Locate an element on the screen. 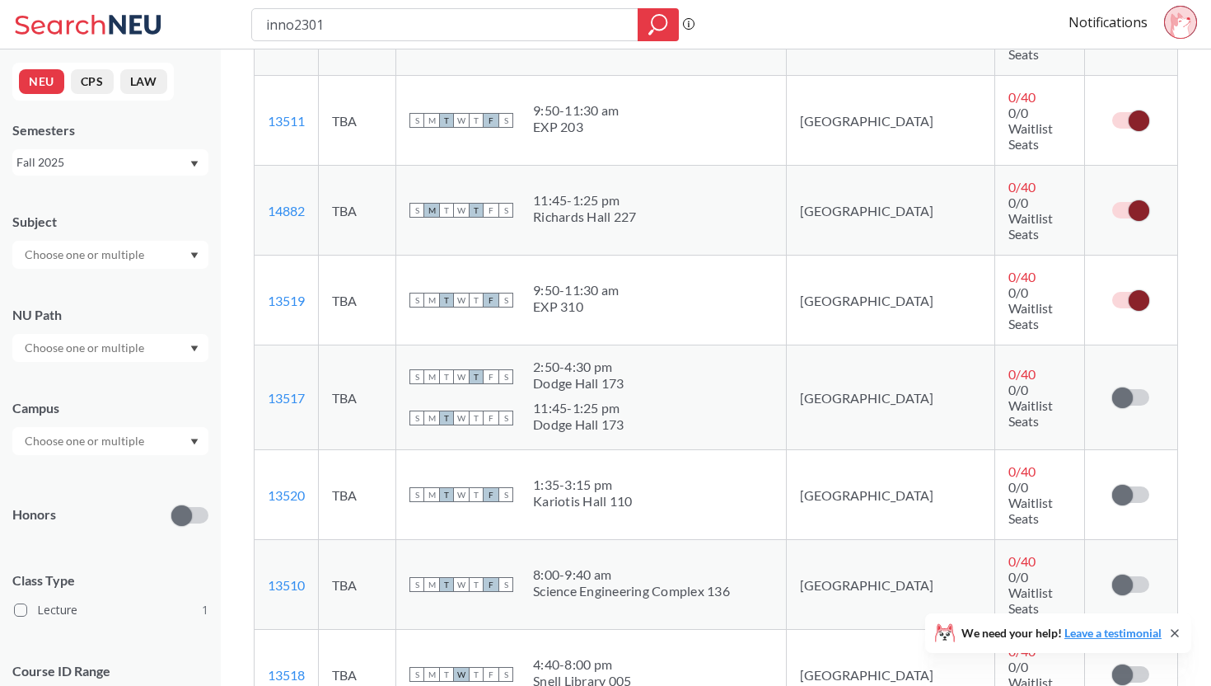 The width and height of the screenshot is (1211, 686). label: Lecture is located at coordinates (111, 610).